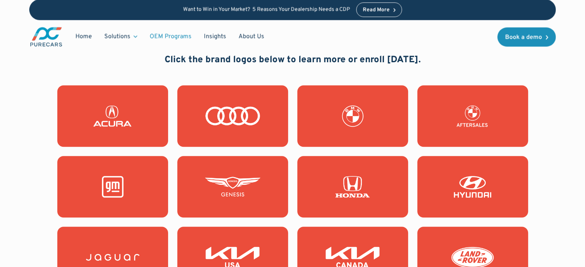 Image resolution: width=585 pixels, height=267 pixels. I want to click on a: Read More, so click(379, 10).